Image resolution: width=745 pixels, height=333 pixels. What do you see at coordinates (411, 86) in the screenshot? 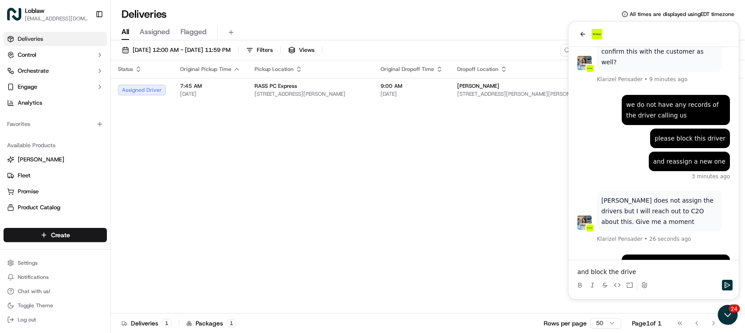
I see `span: 9:00 AM` at bounding box center [411, 86].